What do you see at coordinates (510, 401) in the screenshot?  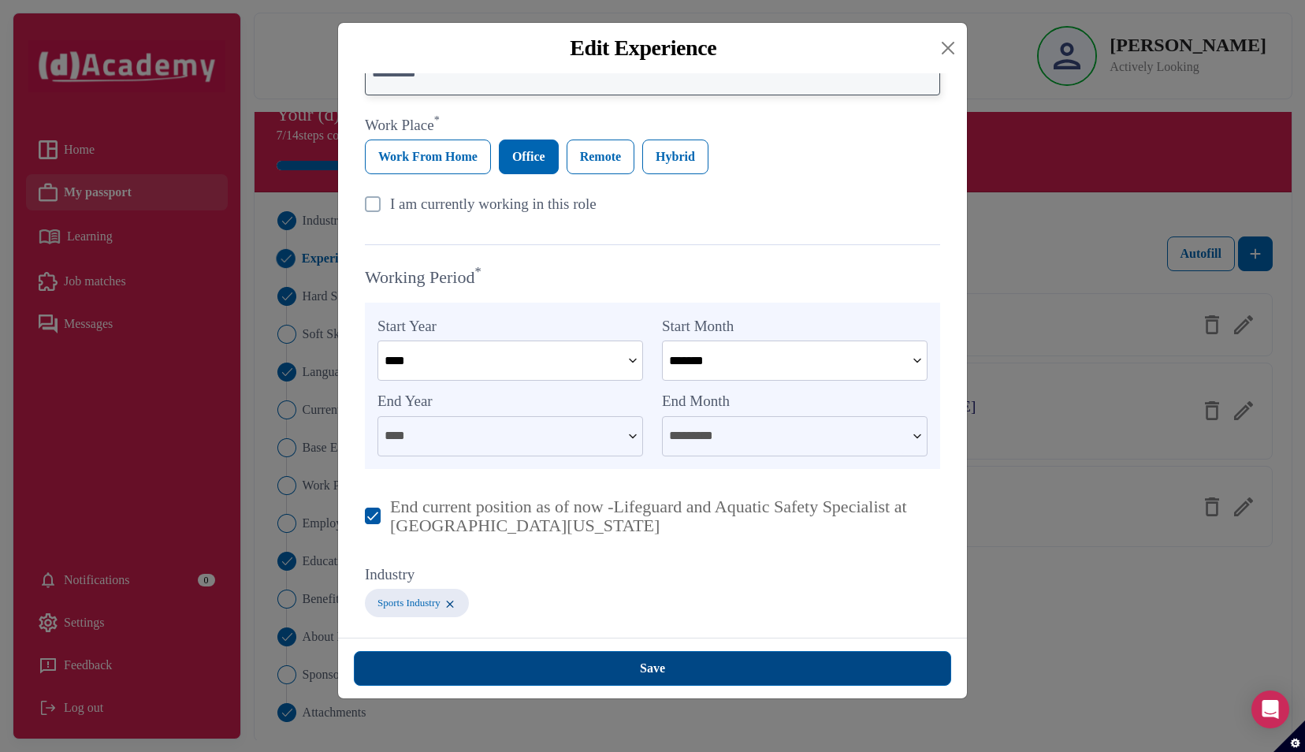 I see `label: End Year` at bounding box center [510, 401].